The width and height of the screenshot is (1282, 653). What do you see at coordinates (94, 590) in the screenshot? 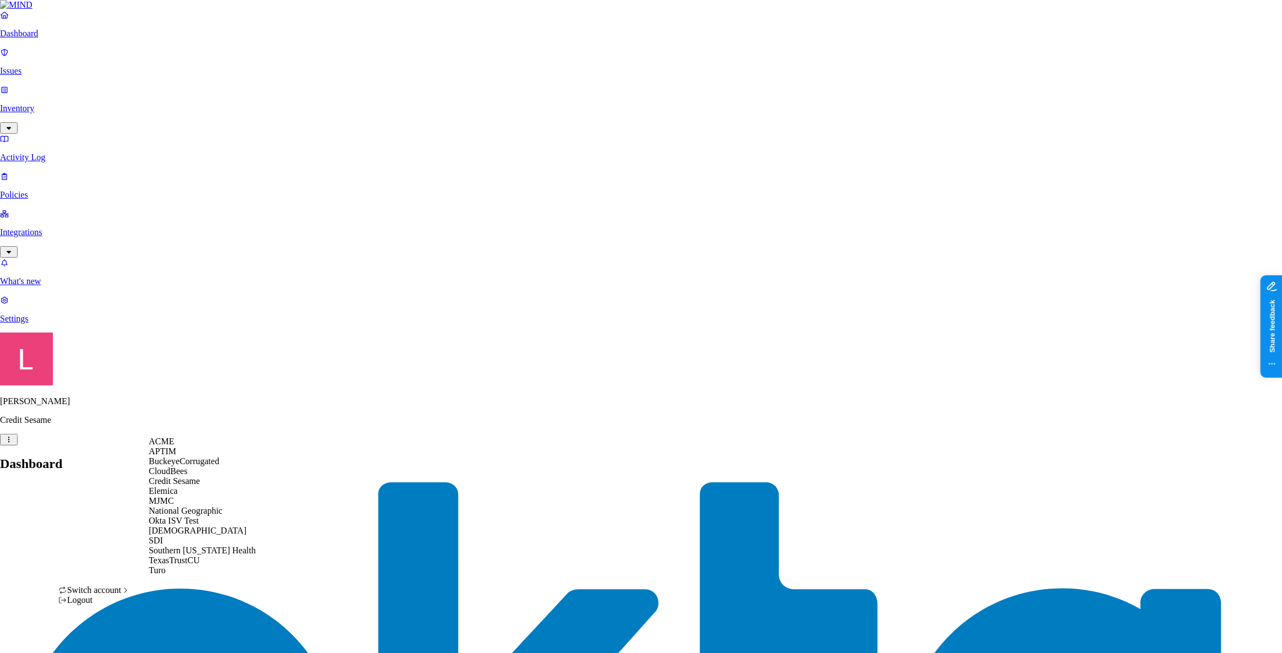
I see `span: Switch account` at bounding box center [94, 590].